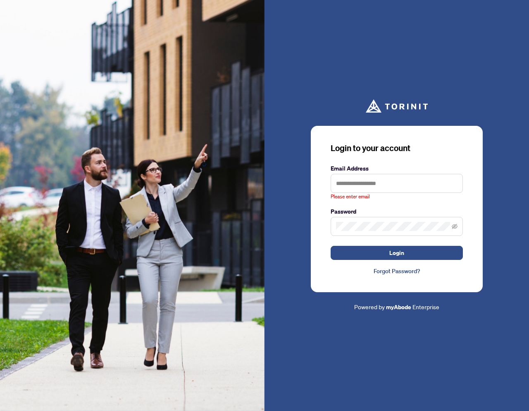 This screenshot has width=529, height=411. I want to click on a: myAbode, so click(399, 307).